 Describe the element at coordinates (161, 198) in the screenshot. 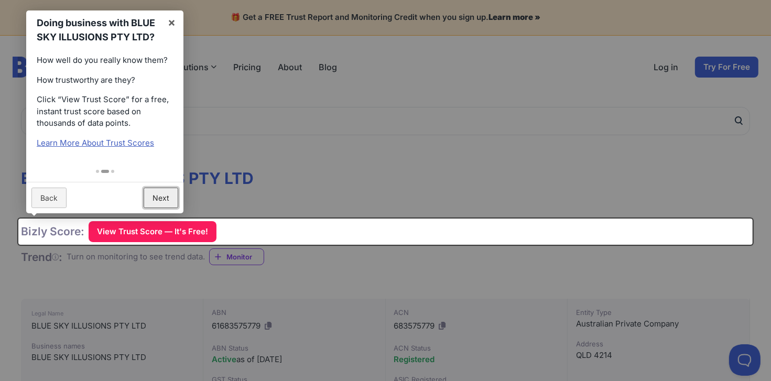

I see `a: Next` at that location.